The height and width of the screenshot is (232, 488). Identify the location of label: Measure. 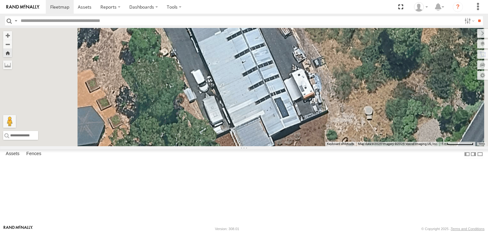
(8, 65).